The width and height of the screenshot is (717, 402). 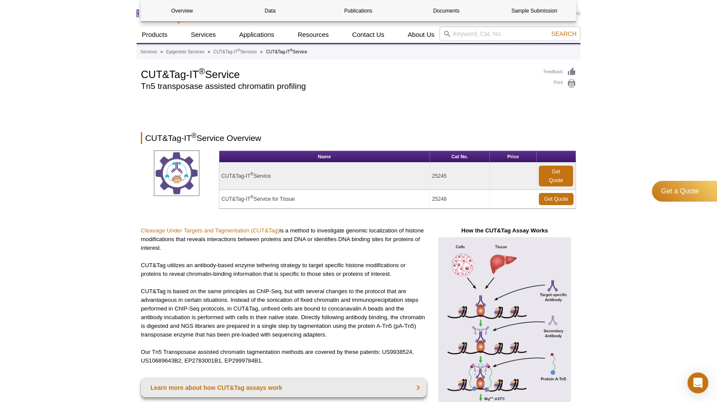 I want to click on a: Print, so click(x=559, y=84).